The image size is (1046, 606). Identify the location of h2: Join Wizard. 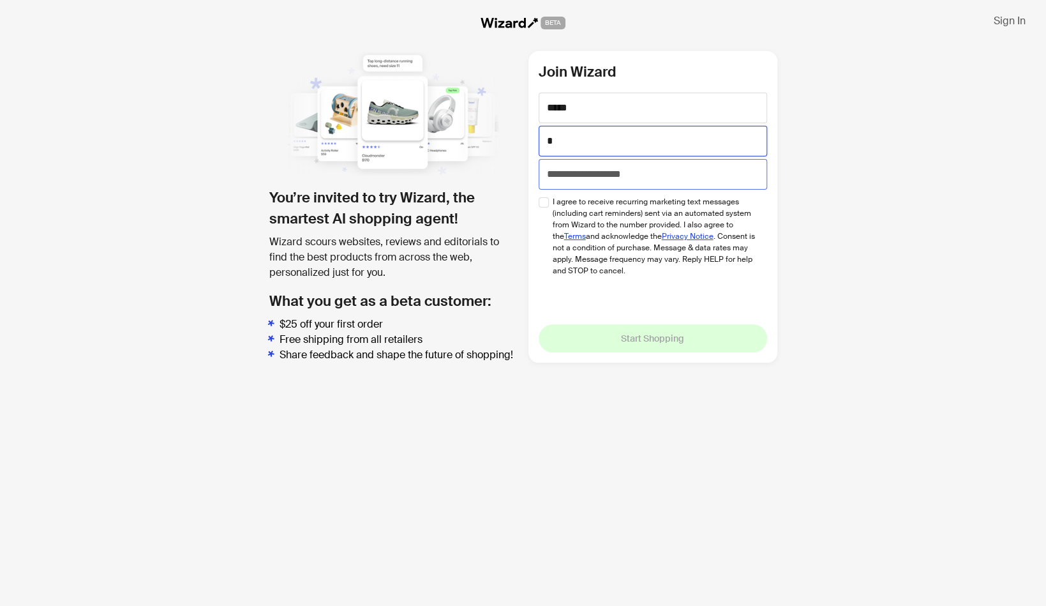
(653, 71).